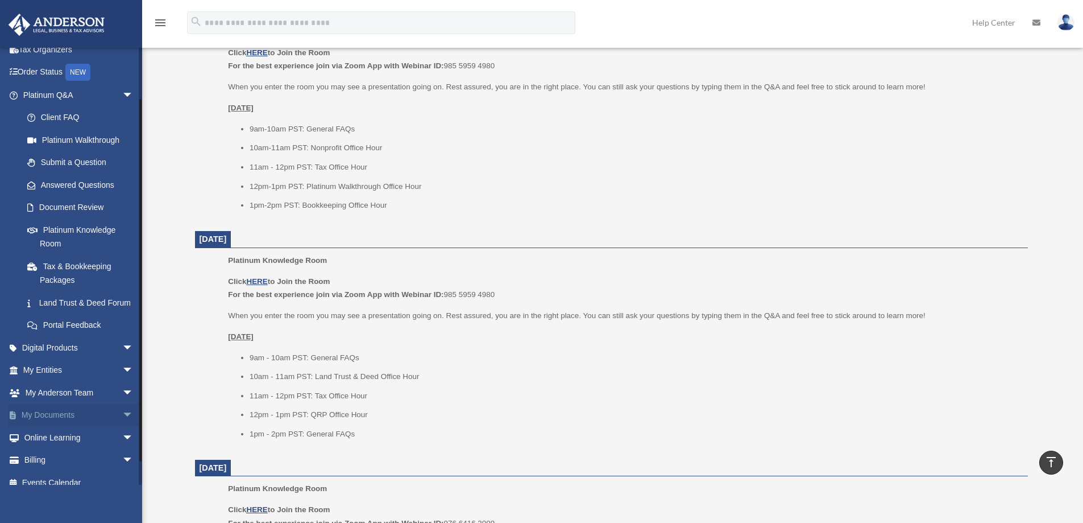  Describe the element at coordinates (83, 302) in the screenshot. I see `a: Land Trust & Deed Forum` at that location.